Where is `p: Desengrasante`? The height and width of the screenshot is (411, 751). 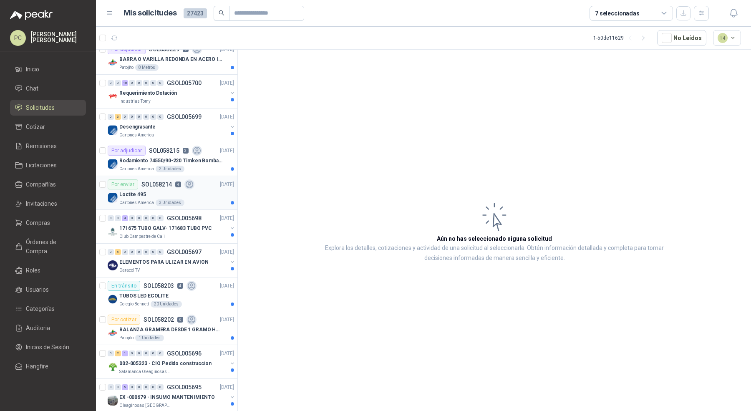 p: Desengrasante is located at coordinates (137, 127).